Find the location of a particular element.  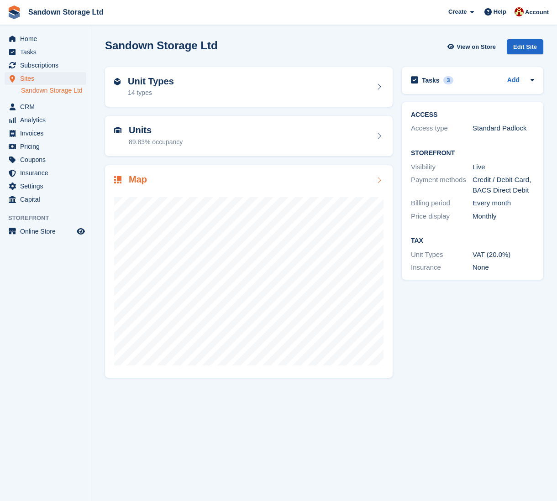

span: Pricing is located at coordinates (47, 147).